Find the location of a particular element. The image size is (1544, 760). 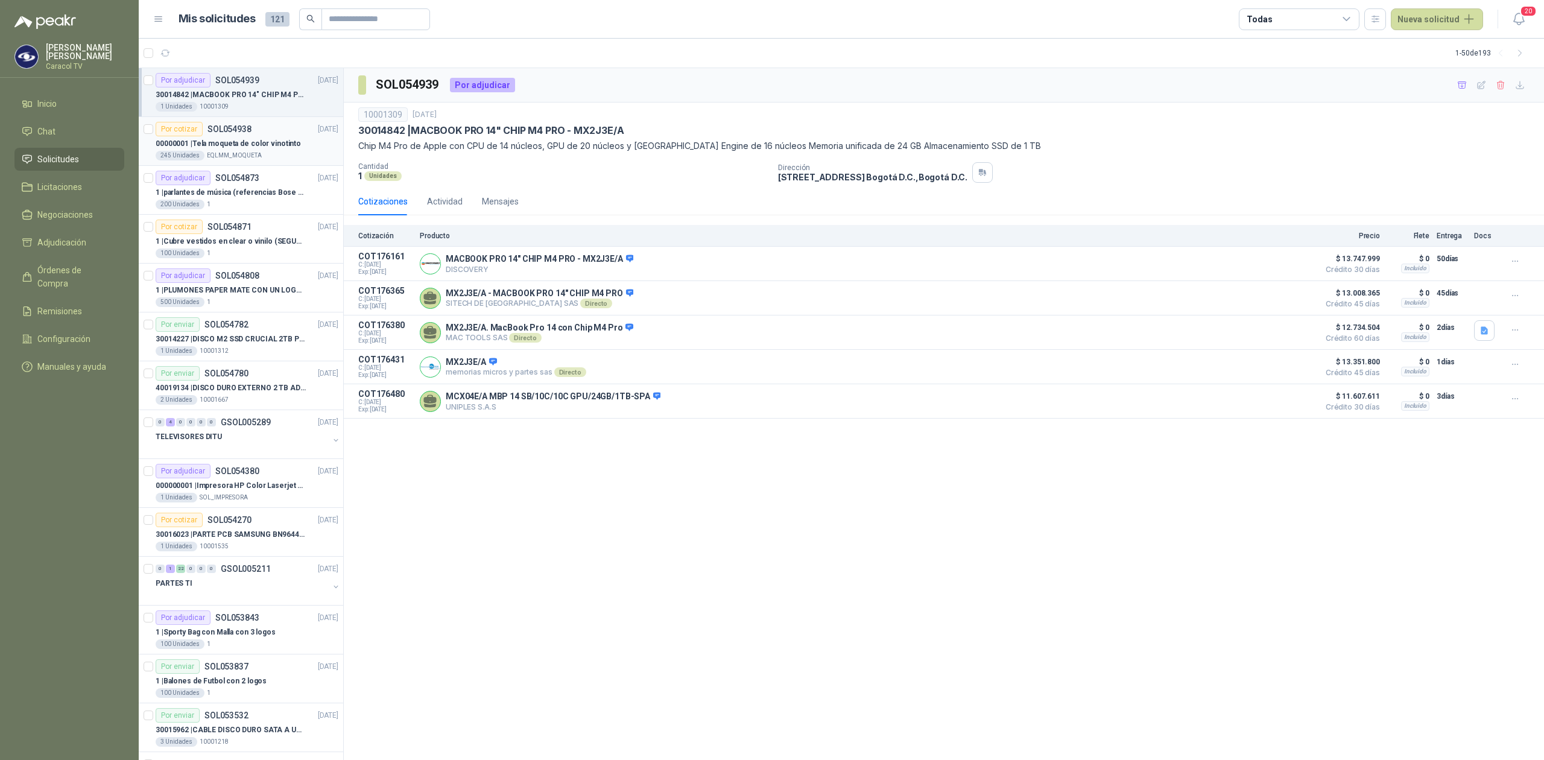

p: Dirección is located at coordinates (873, 168).